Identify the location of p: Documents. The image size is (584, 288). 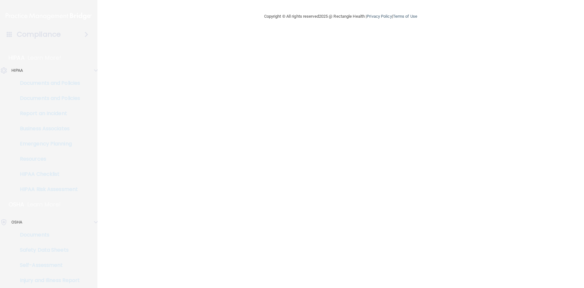
(47, 235).